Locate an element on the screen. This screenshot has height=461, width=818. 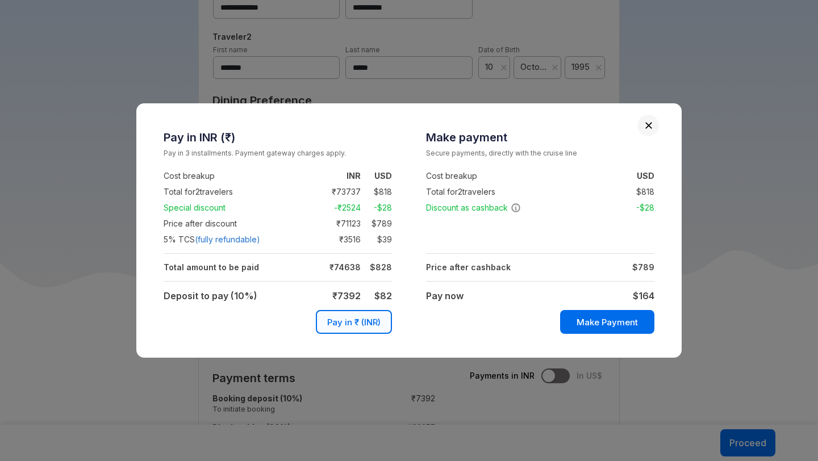
button: Pay in ₹ (INR) is located at coordinates (354, 322).